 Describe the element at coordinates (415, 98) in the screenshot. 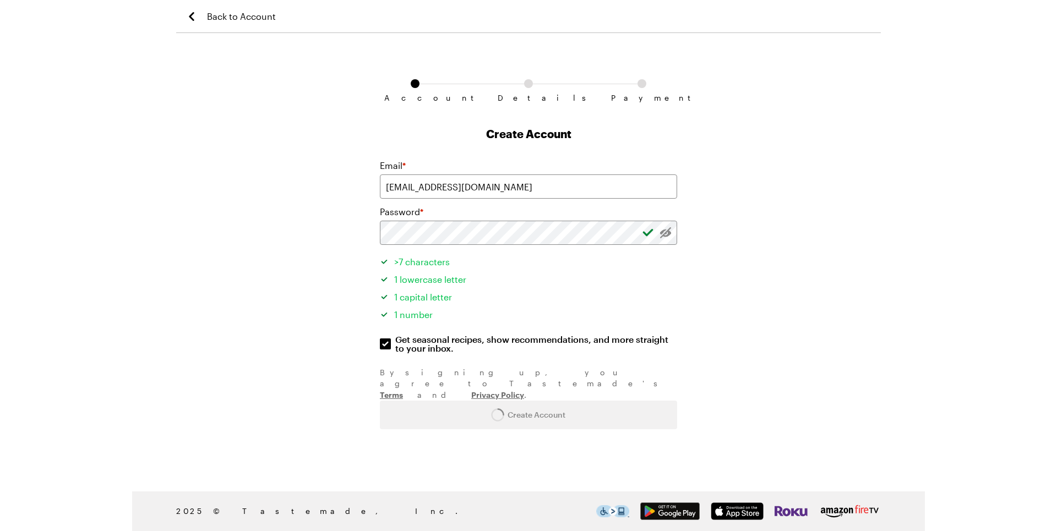

I see `span: Account` at that location.